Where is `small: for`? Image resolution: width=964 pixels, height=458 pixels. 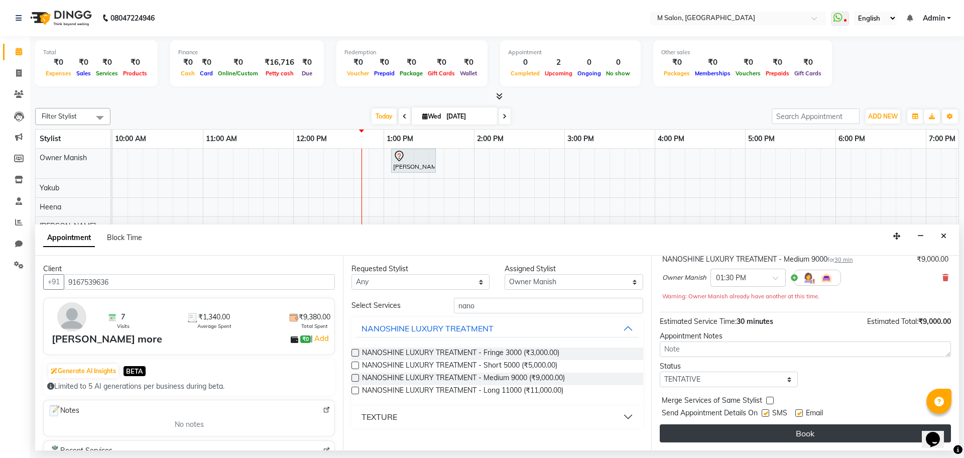
small: for is located at coordinates (840, 260).